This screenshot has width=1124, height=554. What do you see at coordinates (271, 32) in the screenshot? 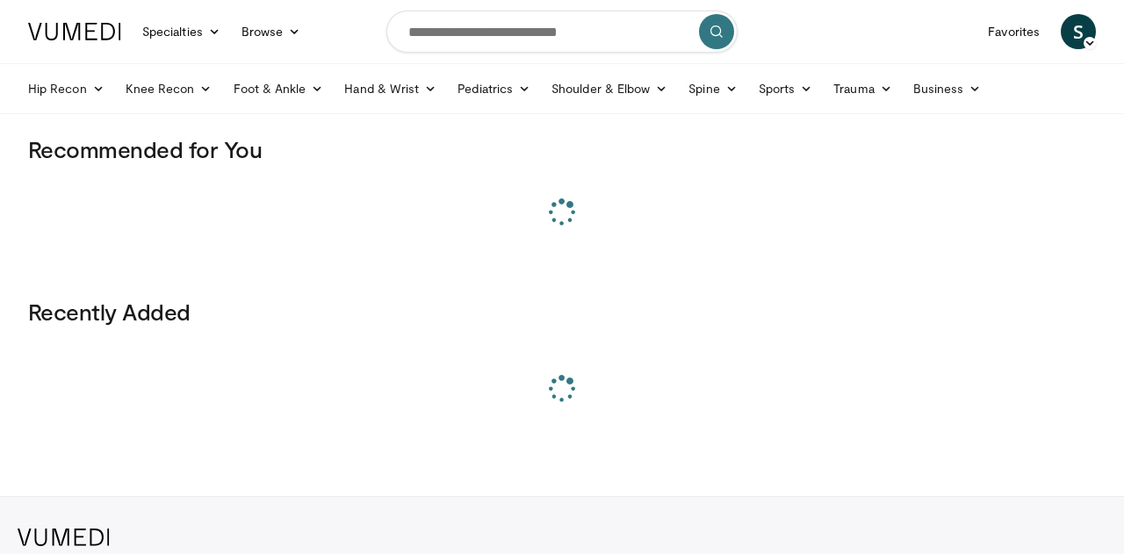
I see `a: Browse` at bounding box center [271, 32].